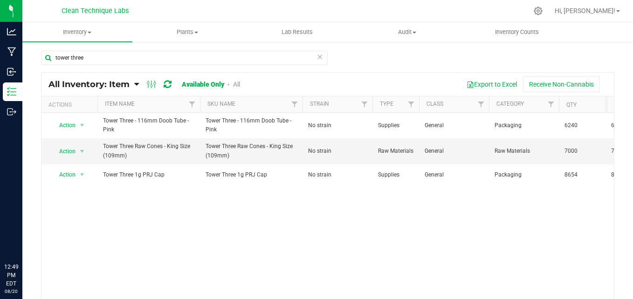 This screenshot has height=299, width=633. Describe the element at coordinates (582, 175) in the screenshot. I see `span: 8654` at that location.